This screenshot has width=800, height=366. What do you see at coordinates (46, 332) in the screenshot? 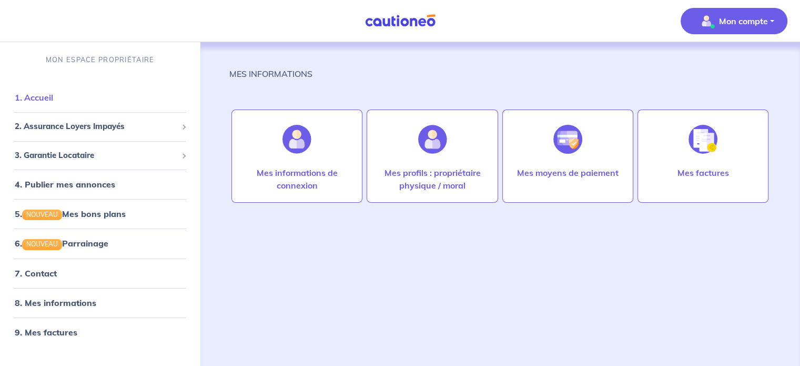
I see `a: 9. Mes factures` at bounding box center [46, 332].